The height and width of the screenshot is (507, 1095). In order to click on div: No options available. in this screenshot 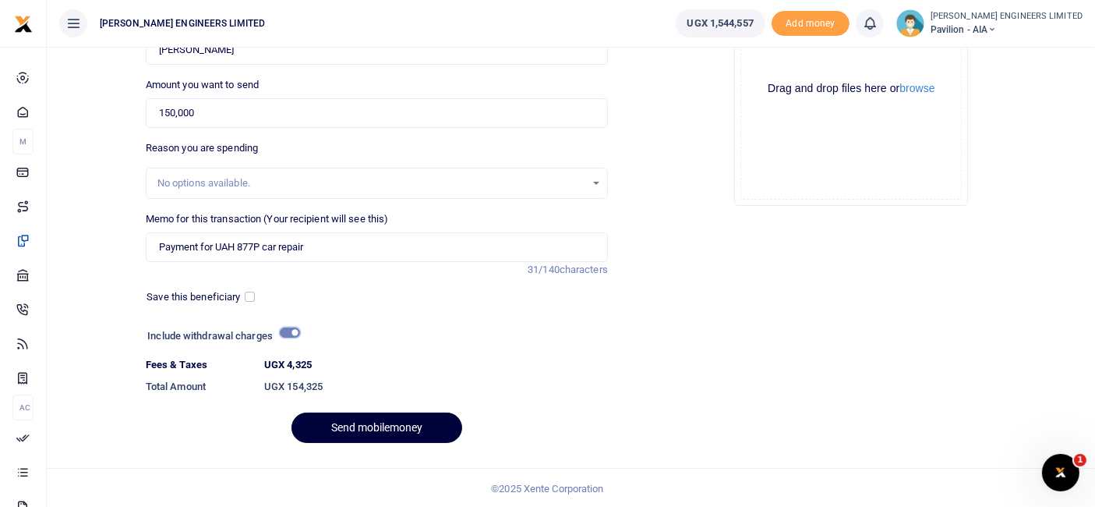, I will do `click(371, 183)`.